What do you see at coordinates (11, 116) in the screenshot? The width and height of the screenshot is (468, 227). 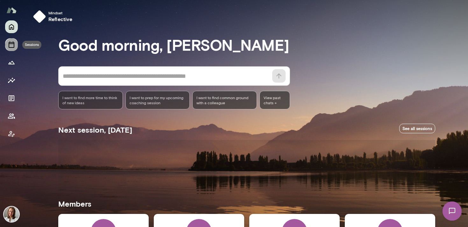 I see `button: Members` at bounding box center [11, 116].